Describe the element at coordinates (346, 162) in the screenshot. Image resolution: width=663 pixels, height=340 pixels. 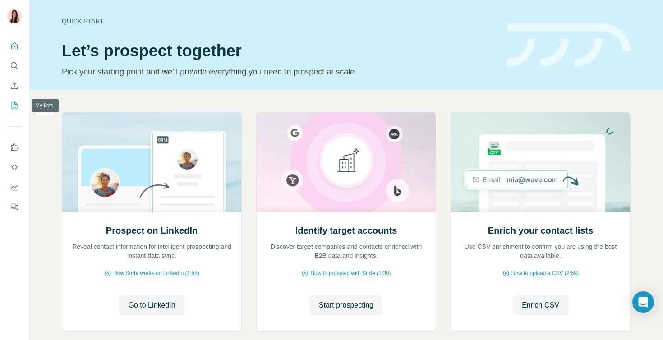
I see `img: Identify target accounts` at that location.